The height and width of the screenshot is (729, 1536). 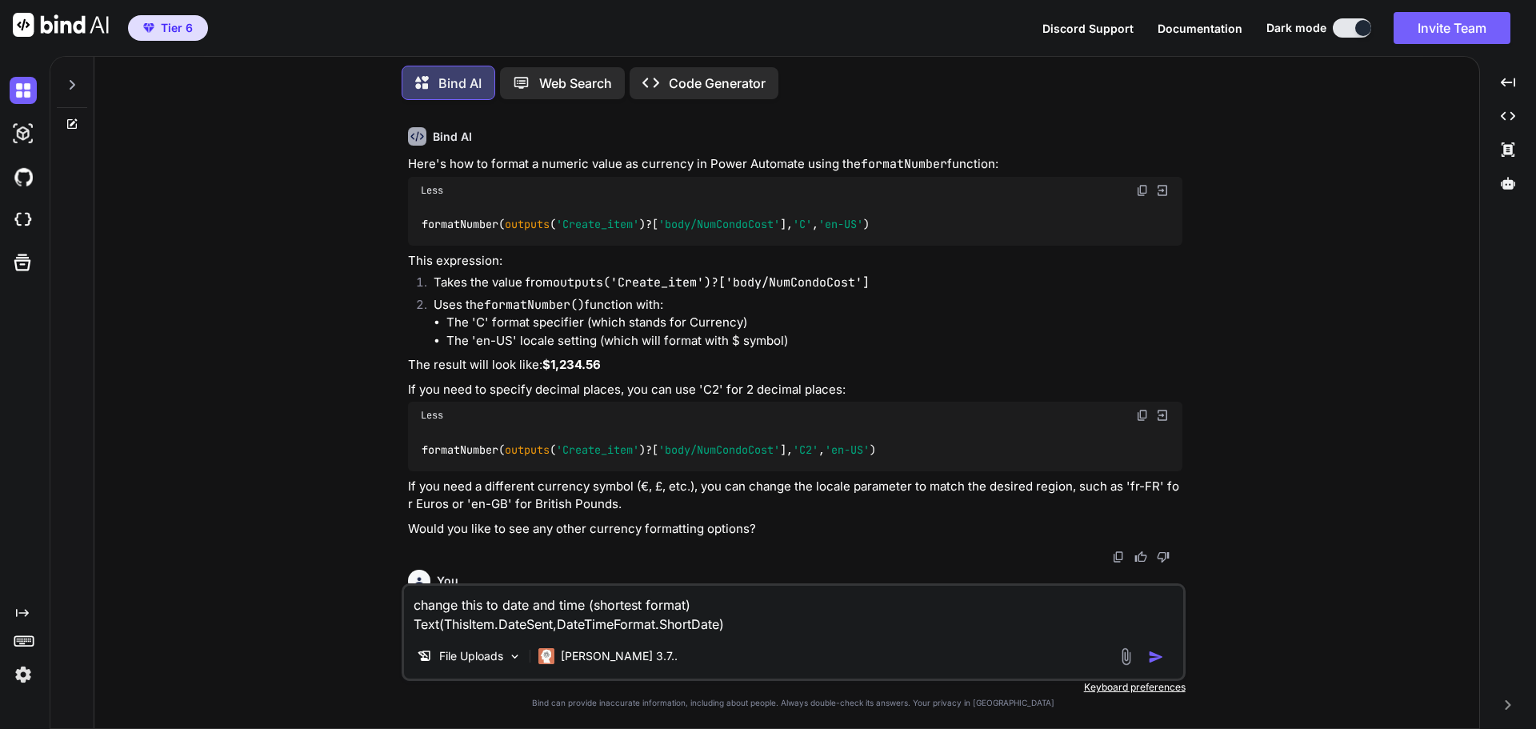 What do you see at coordinates (149, 28) in the screenshot?
I see `img: premium` at bounding box center [149, 28].